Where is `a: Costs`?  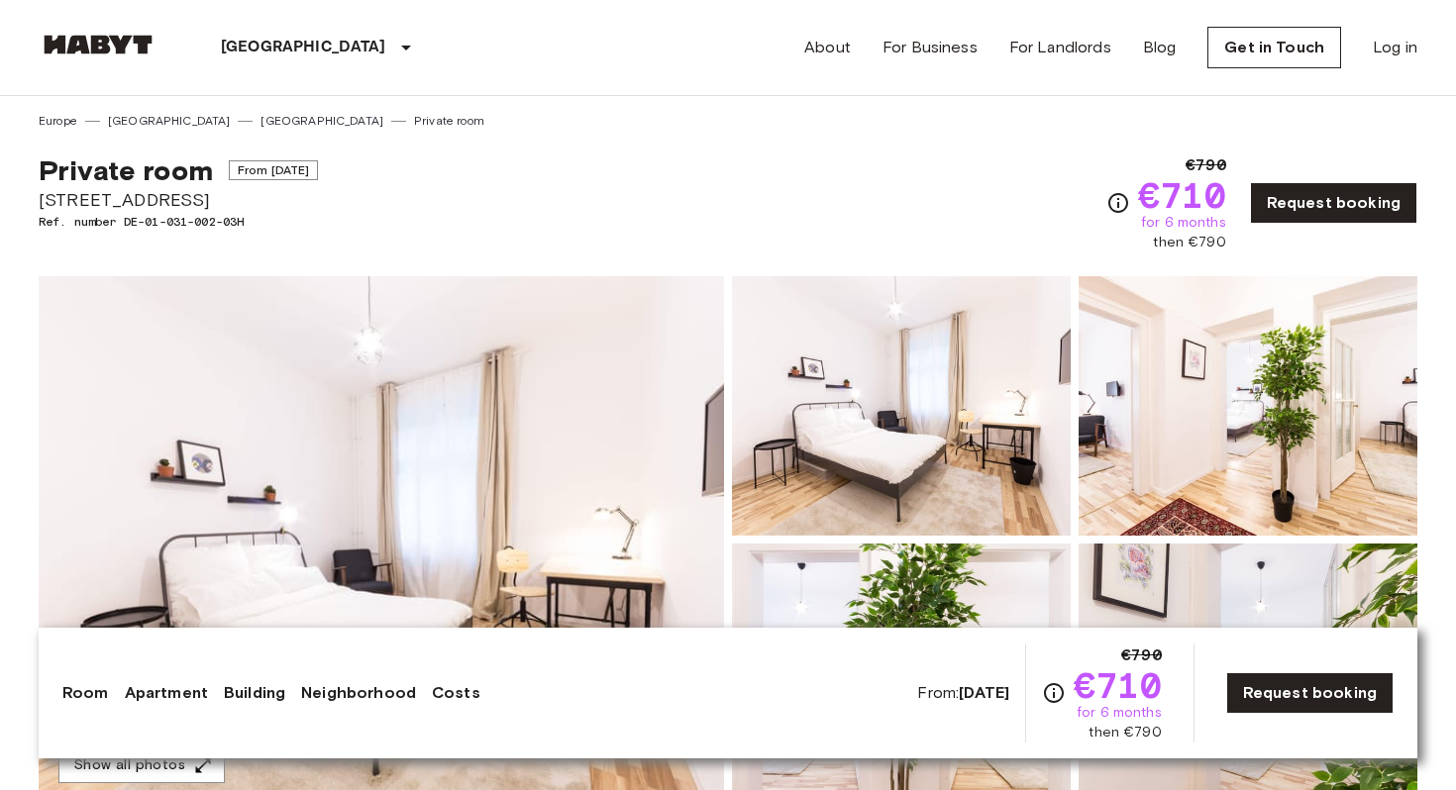
a: Costs is located at coordinates (456, 693).